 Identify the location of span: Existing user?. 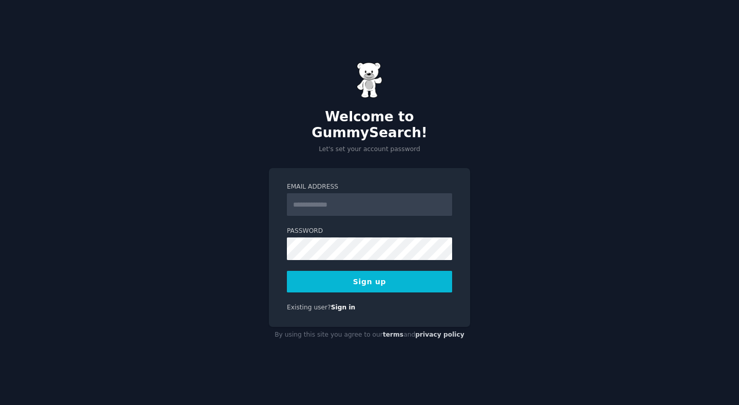
(309, 307).